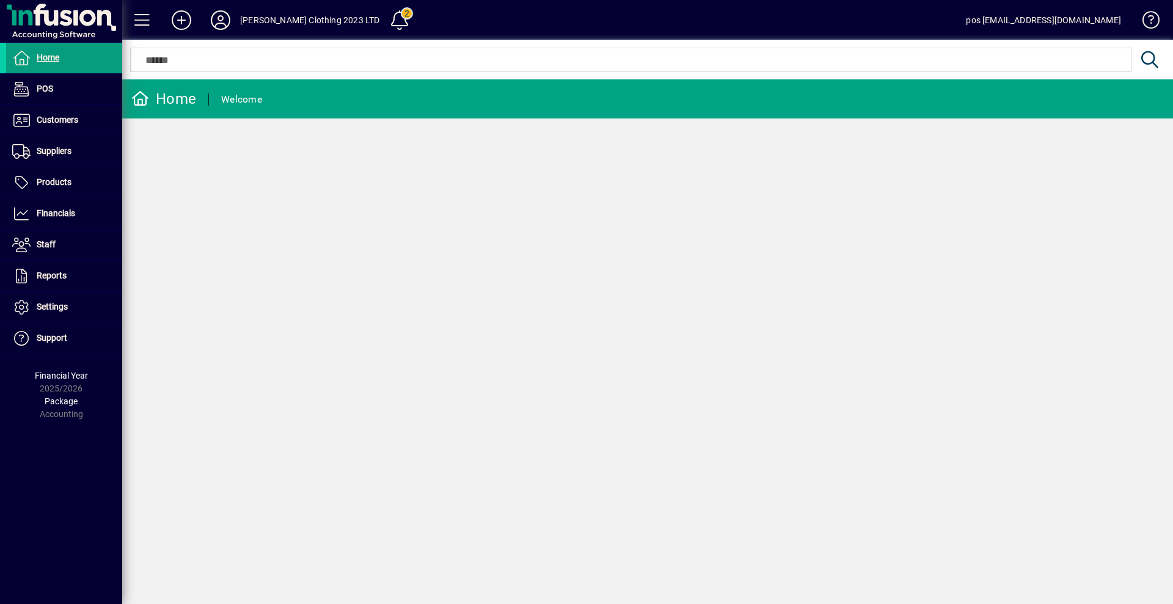 The height and width of the screenshot is (604, 1173). Describe the element at coordinates (48, 57) in the screenshot. I see `span: Home` at that location.